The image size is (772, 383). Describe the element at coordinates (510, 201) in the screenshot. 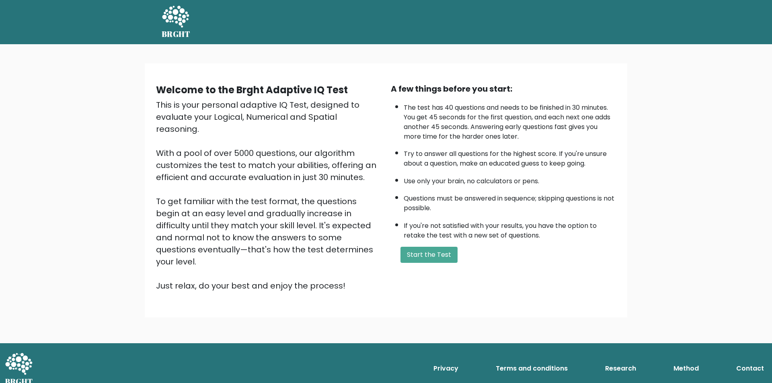

I see `li: Questions must be answered in sequence; skipping questions is not possible.` at that location.